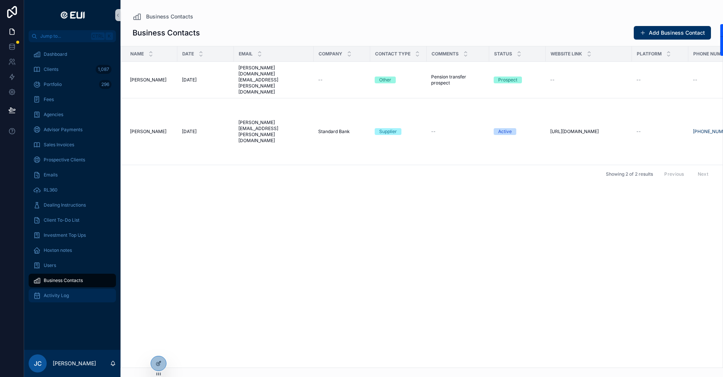  Describe the element at coordinates (72, 250) in the screenshot. I see `a: Hoxton notes` at that location.